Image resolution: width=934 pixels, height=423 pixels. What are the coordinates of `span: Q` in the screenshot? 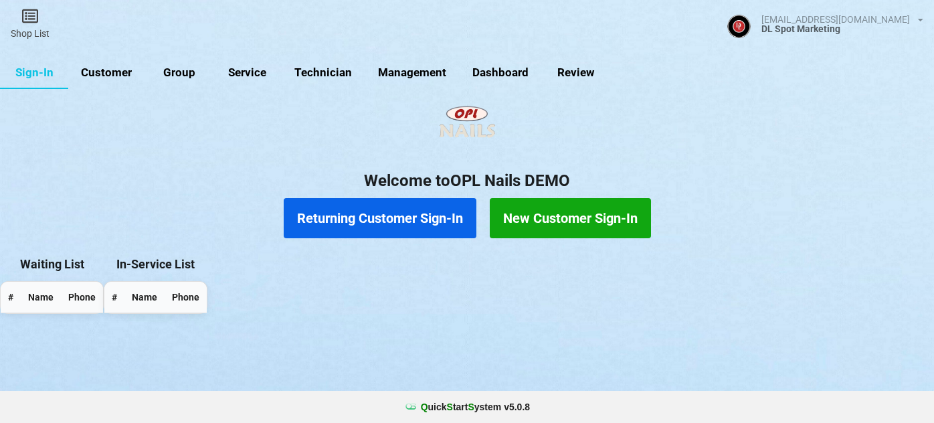 It's located at (424, 407).